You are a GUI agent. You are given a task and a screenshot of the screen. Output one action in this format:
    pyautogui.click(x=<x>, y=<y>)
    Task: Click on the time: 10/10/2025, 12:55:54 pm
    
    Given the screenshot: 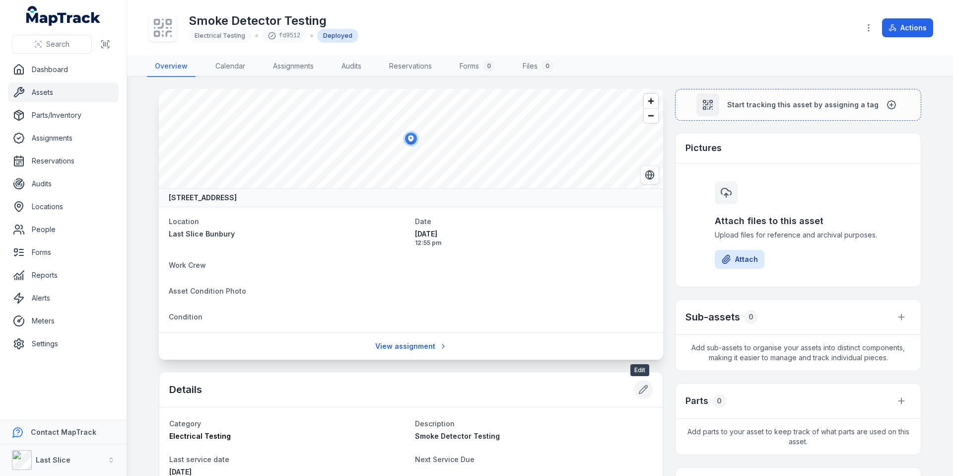 What is the action you would take?
    pyautogui.click(x=534, y=238)
    